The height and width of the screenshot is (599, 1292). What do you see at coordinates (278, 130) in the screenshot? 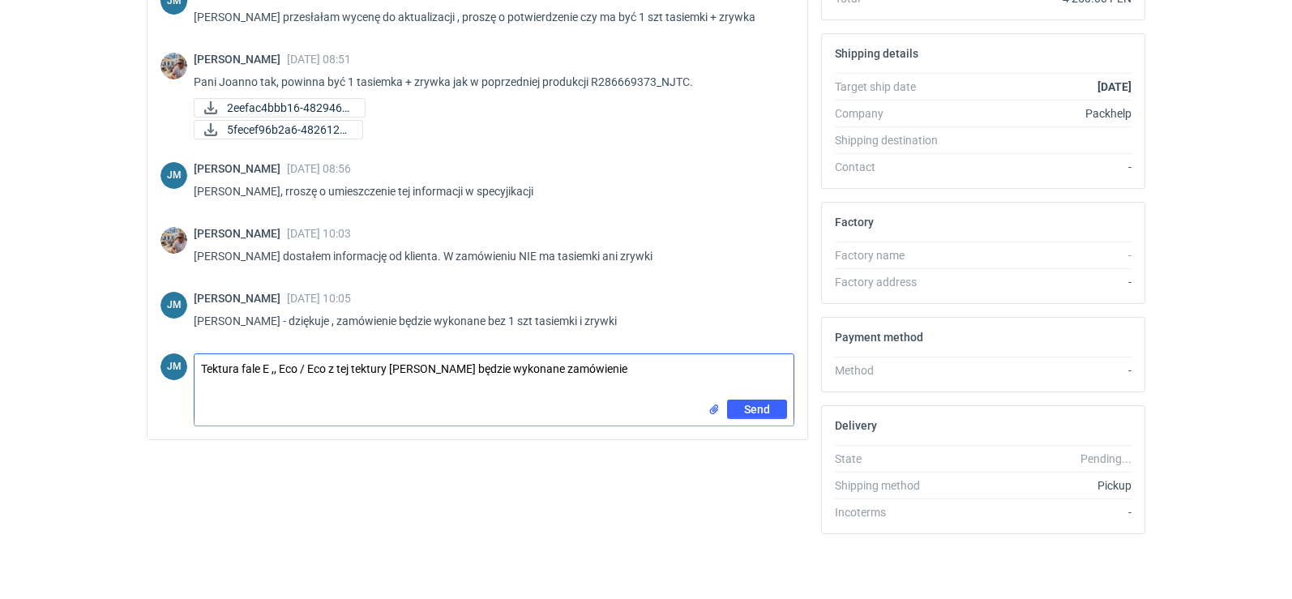
I see `a: 5fecef96b2a6-4826122...` at bounding box center [278, 130].